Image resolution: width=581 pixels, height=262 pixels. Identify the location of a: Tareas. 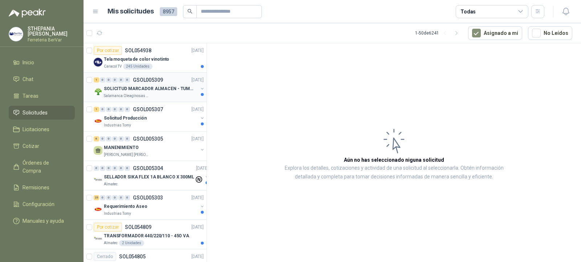
(42, 96).